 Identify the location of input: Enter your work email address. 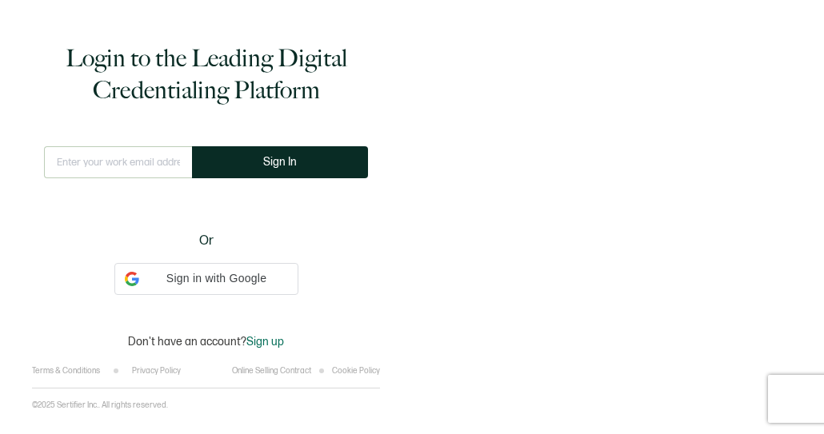
(118, 162).